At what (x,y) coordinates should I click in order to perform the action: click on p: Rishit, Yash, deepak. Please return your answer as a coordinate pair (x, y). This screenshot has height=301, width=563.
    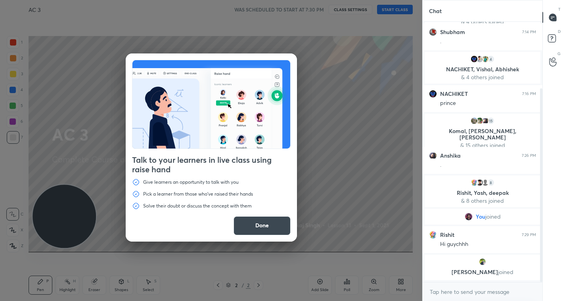
    Looking at the image, I should click on (482, 193).